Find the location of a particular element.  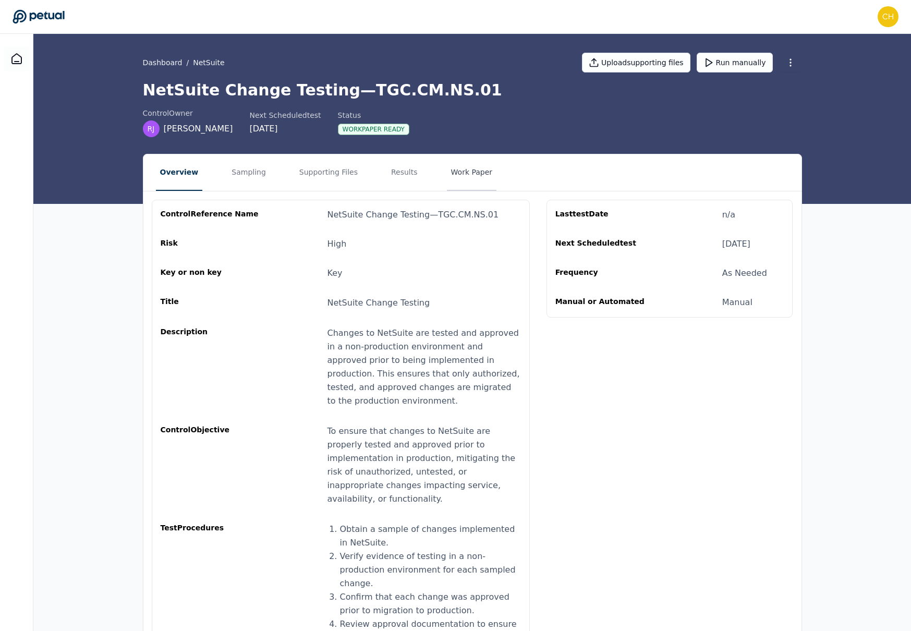

div: Status is located at coordinates (373, 115).